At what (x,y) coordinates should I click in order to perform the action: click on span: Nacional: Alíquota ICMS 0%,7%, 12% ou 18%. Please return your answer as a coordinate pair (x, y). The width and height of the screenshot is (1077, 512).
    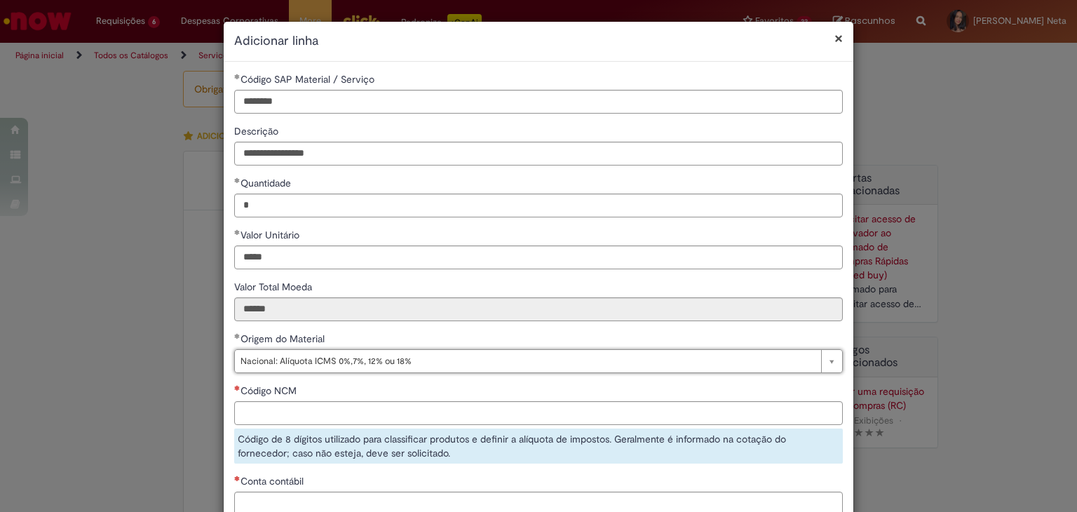
    Looking at the image, I should click on (527, 361).